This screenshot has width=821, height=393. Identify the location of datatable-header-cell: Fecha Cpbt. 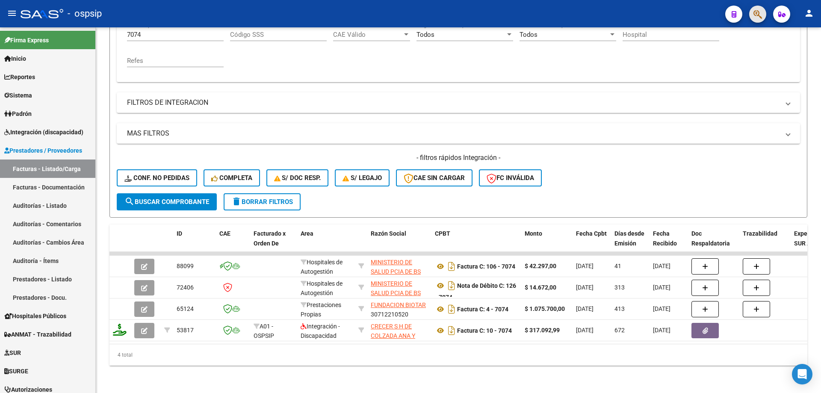
(591, 243).